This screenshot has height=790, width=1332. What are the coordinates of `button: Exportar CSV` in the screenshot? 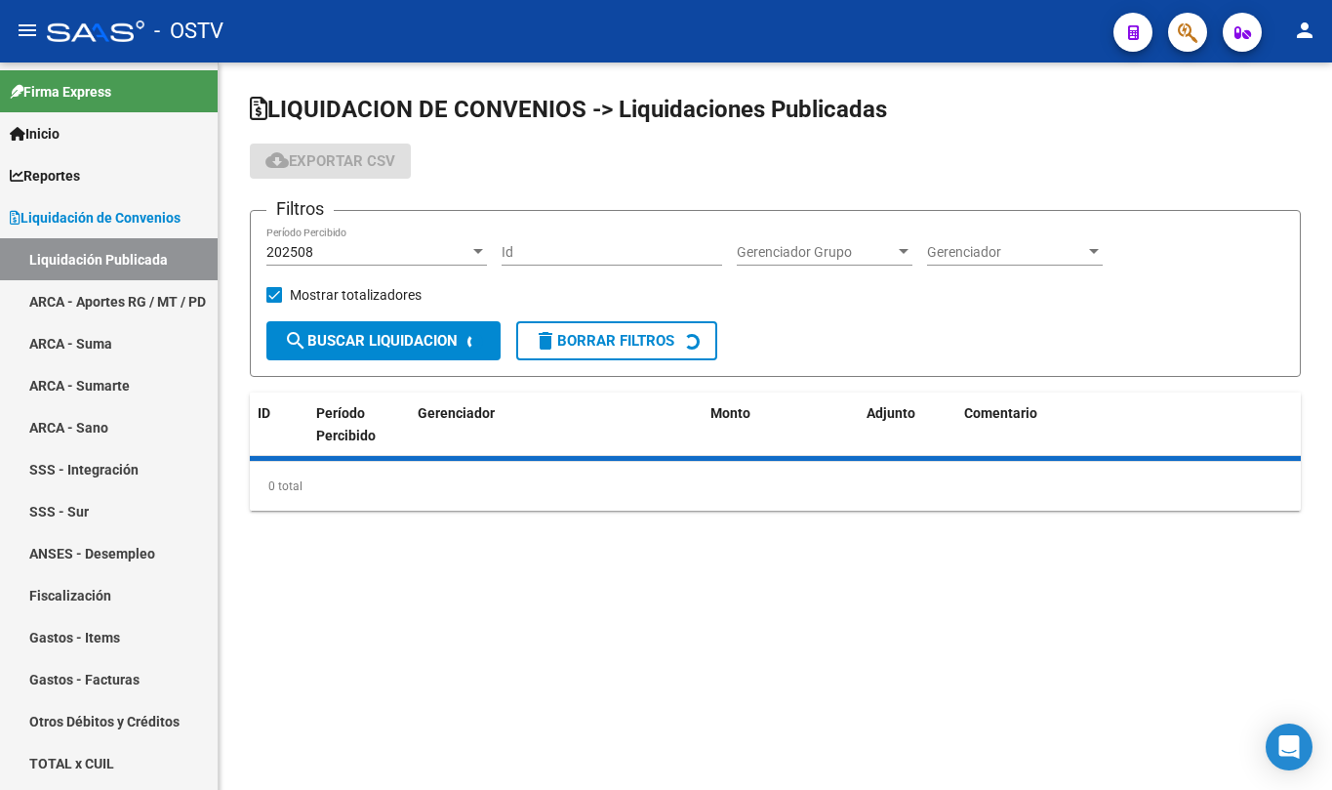 It's located at (330, 161).